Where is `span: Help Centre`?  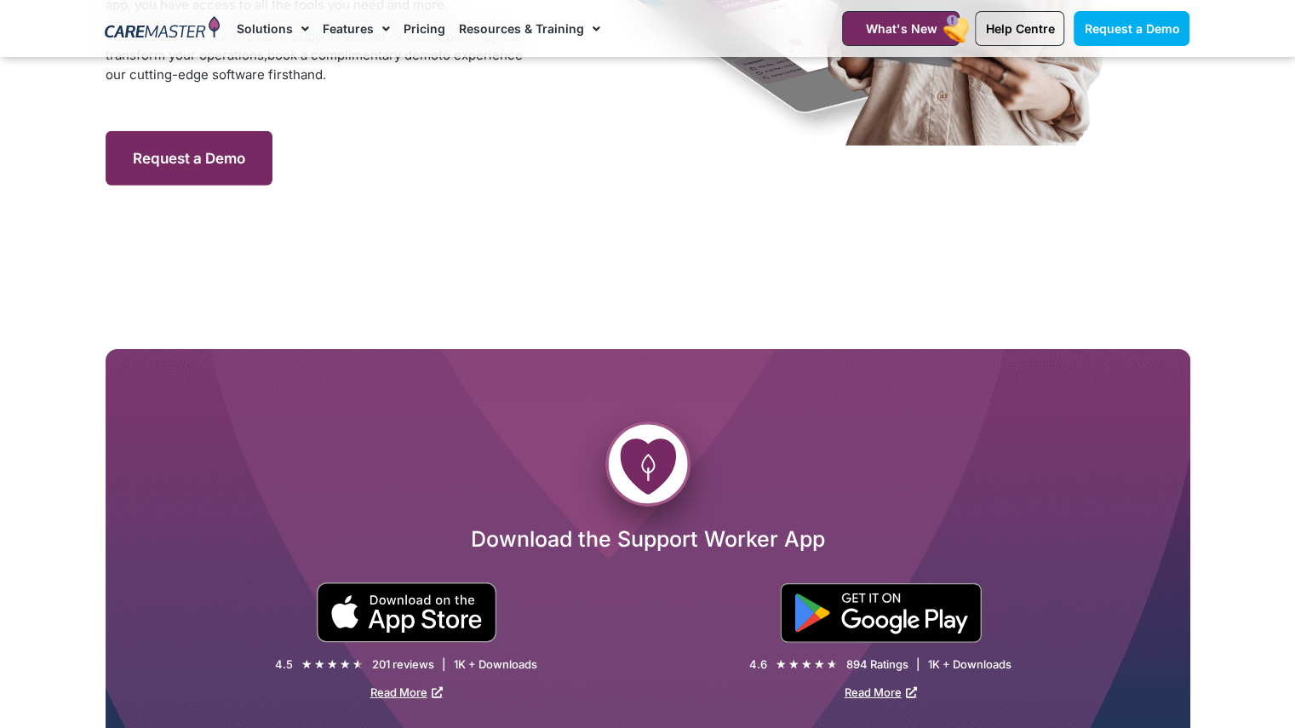 span: Help Centre is located at coordinates (1019, 28).